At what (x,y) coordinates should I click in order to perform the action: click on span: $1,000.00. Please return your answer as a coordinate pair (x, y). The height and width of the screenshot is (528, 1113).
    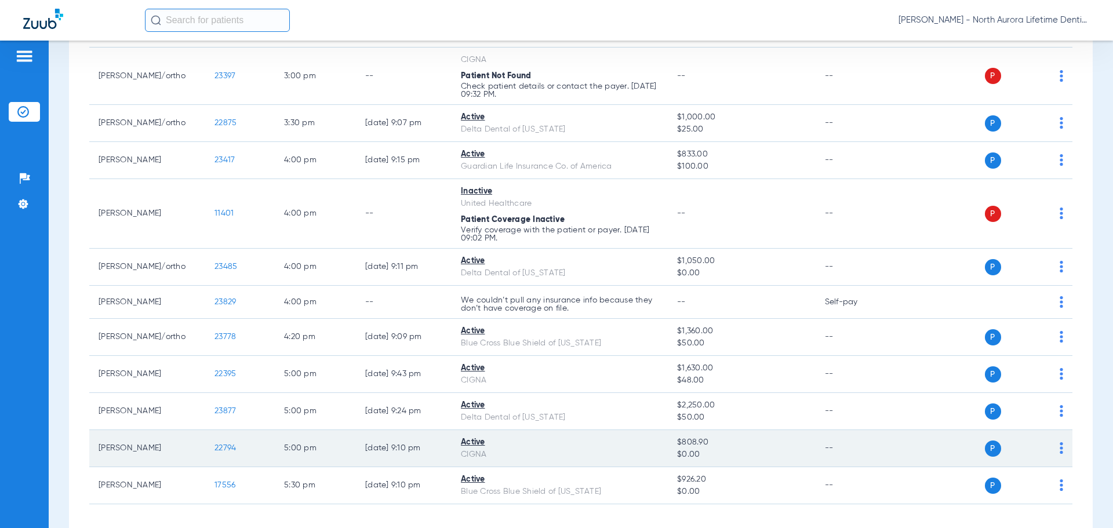
    Looking at the image, I should click on (742, 117).